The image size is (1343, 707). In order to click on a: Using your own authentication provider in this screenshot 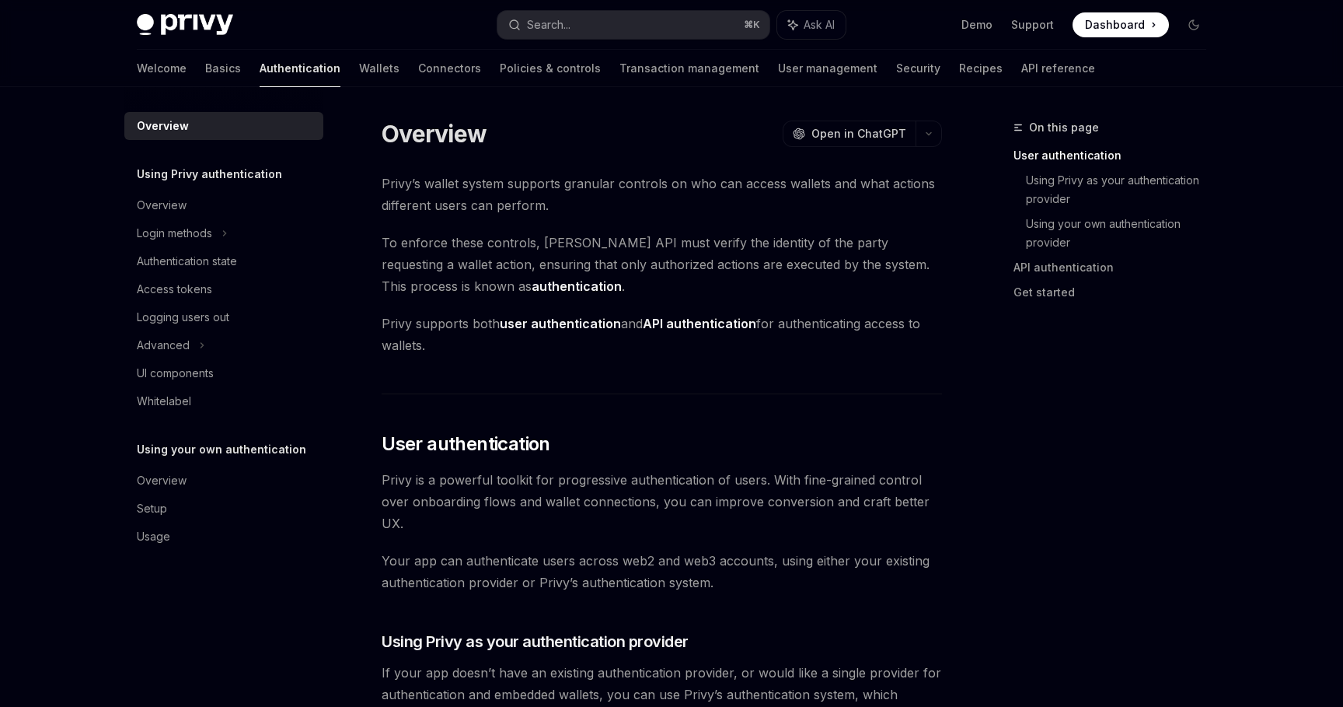, I will do `click(1123, 233)`.